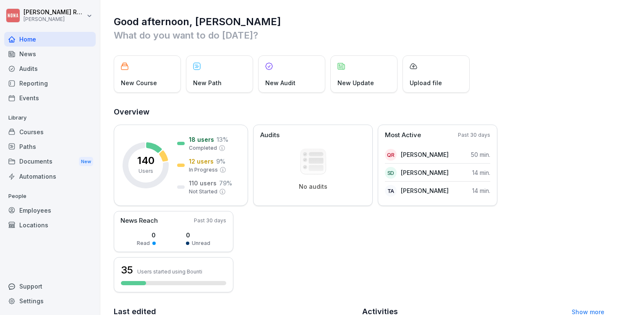 This screenshot has width=617, height=315. Describe the element at coordinates (50, 54) in the screenshot. I see `a: News` at that location.